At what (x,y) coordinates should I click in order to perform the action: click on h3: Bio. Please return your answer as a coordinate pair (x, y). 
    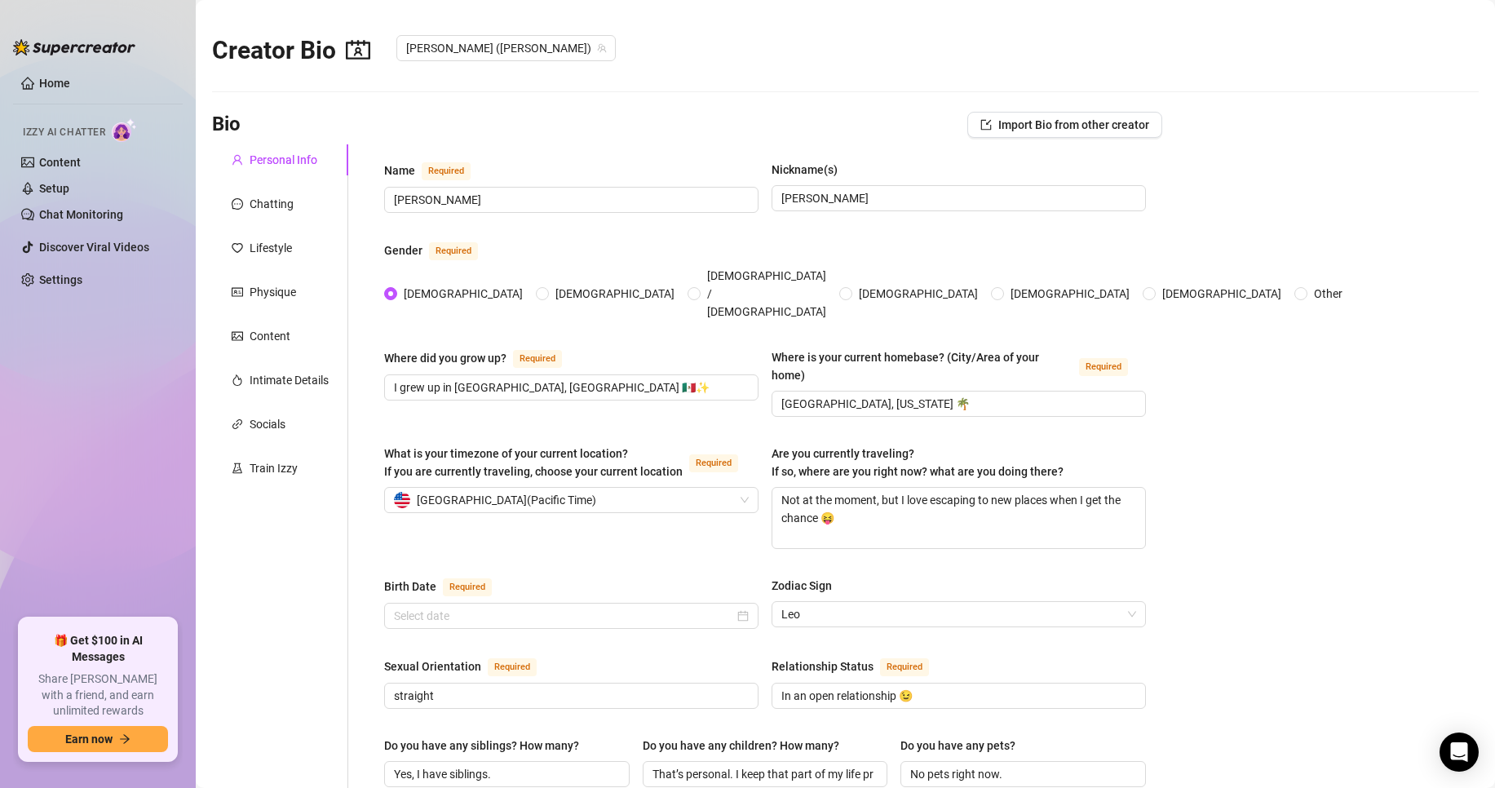
    Looking at the image, I should click on (226, 125).